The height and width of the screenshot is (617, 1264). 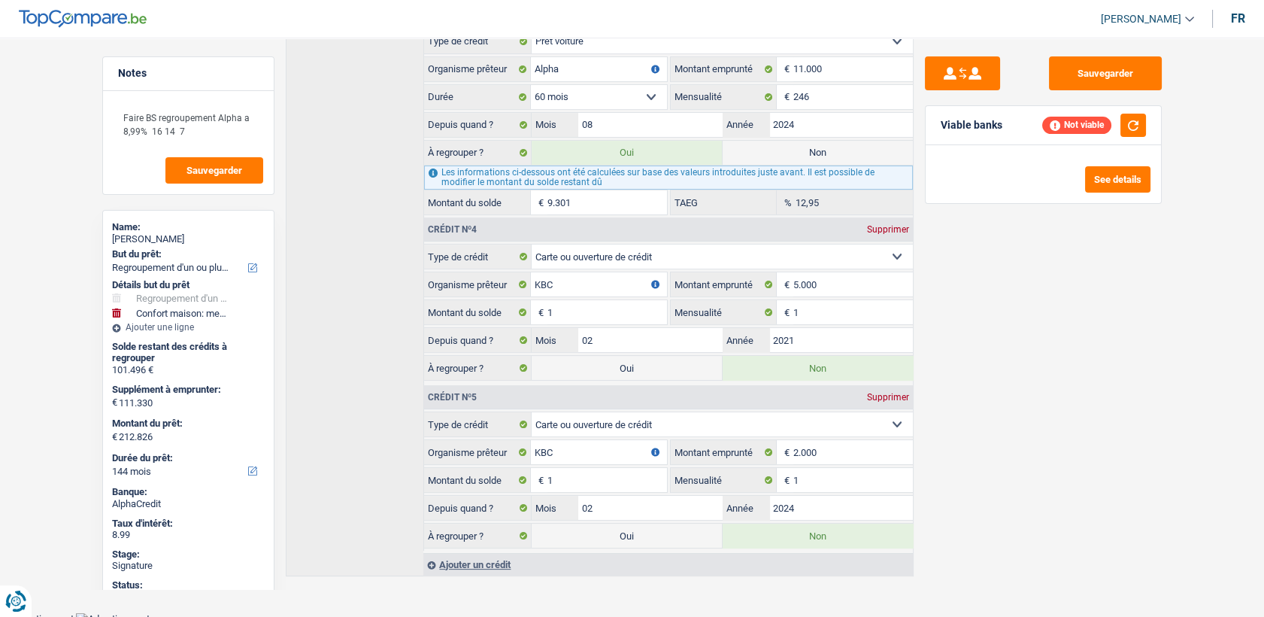 I want to click on label: TAEG, so click(x=724, y=202).